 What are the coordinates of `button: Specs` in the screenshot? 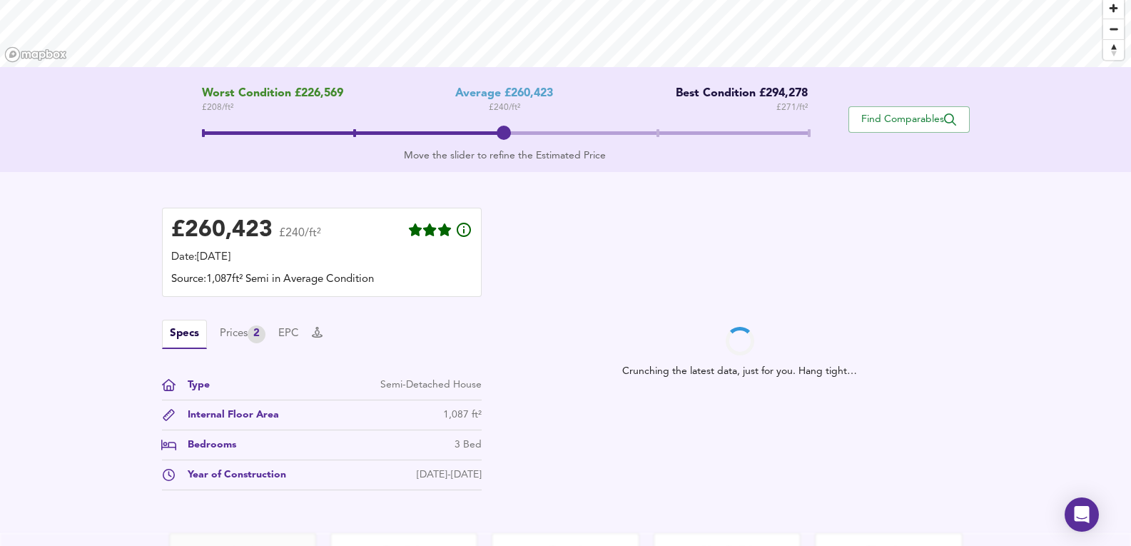 It's located at (184, 334).